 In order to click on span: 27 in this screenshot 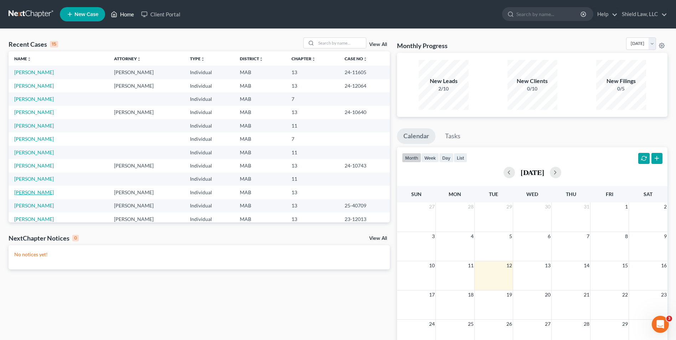, I will do `click(548, 324)`.